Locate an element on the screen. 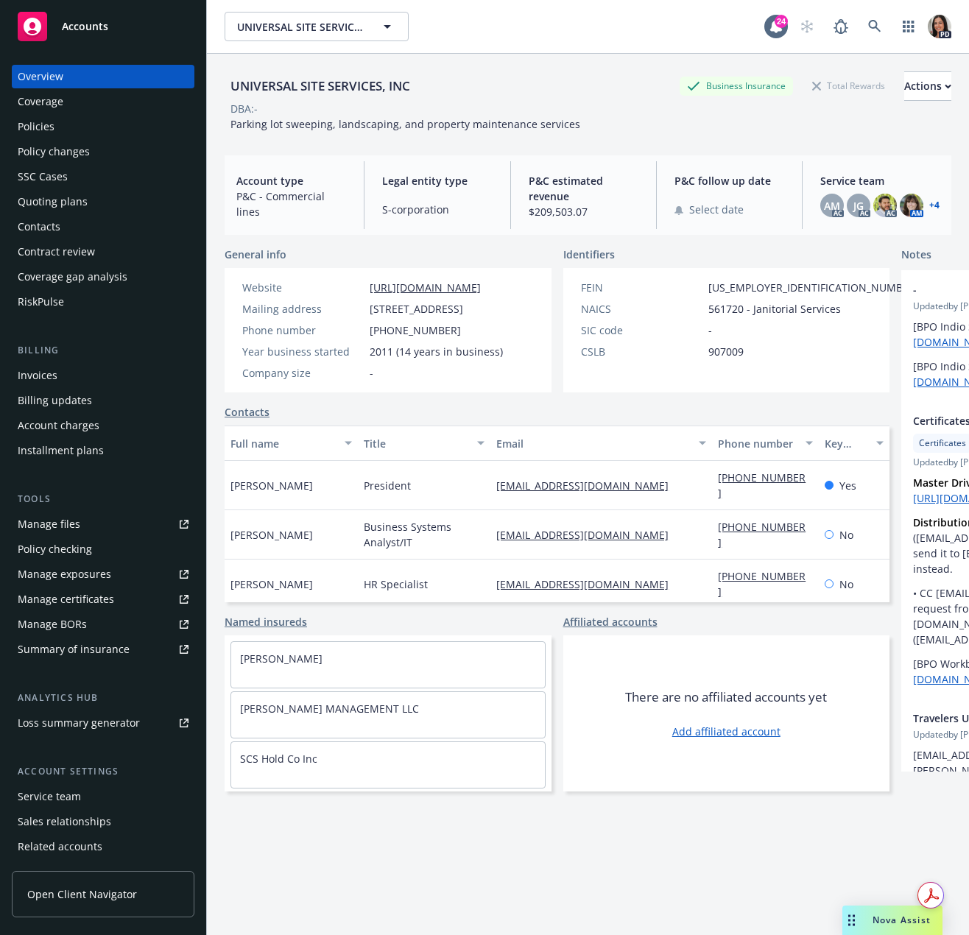 This screenshot has width=969, height=935. div: Actions is located at coordinates (927, 86).